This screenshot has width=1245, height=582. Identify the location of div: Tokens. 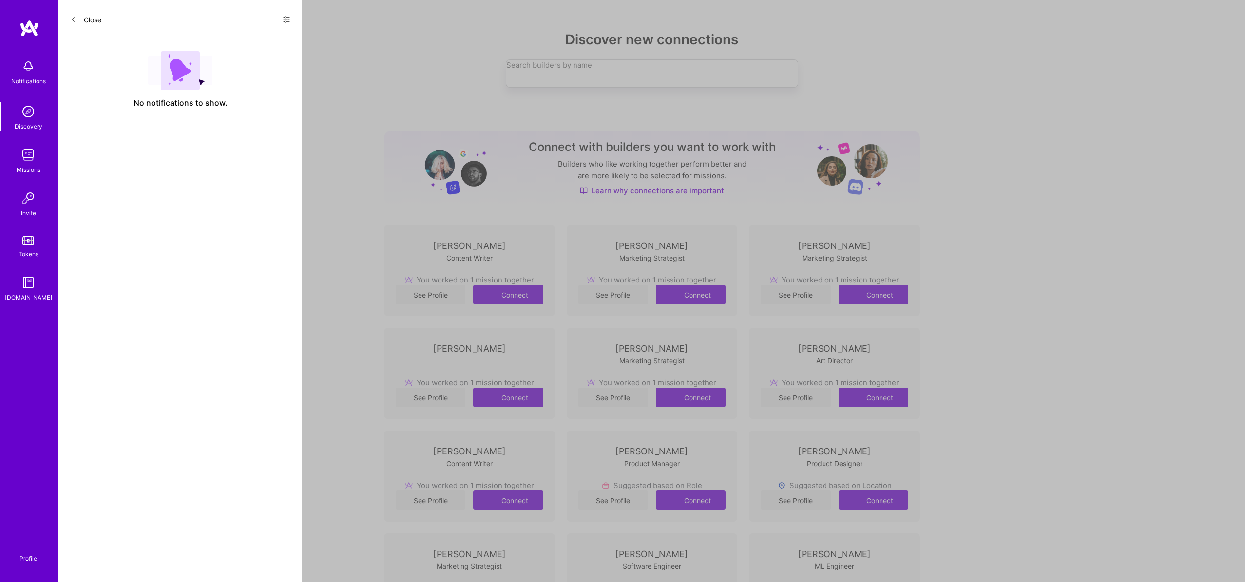
(28, 254).